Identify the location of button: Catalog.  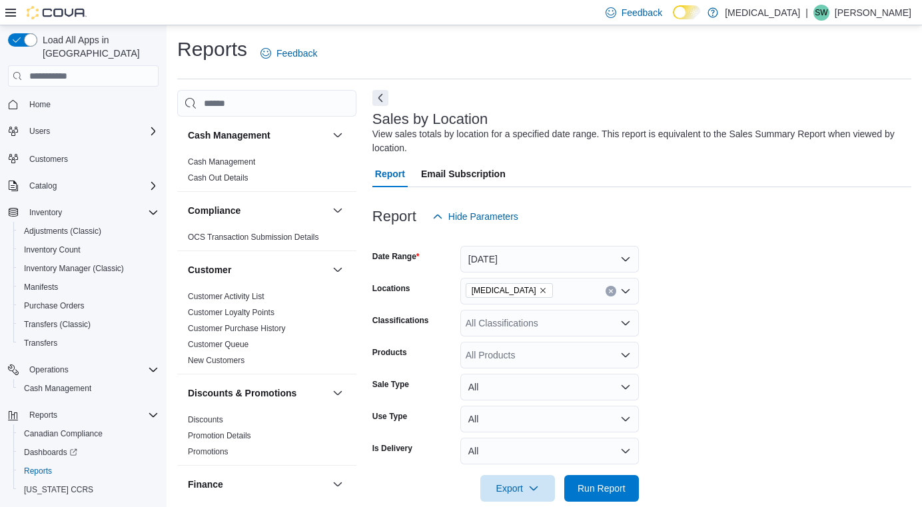
(43, 186).